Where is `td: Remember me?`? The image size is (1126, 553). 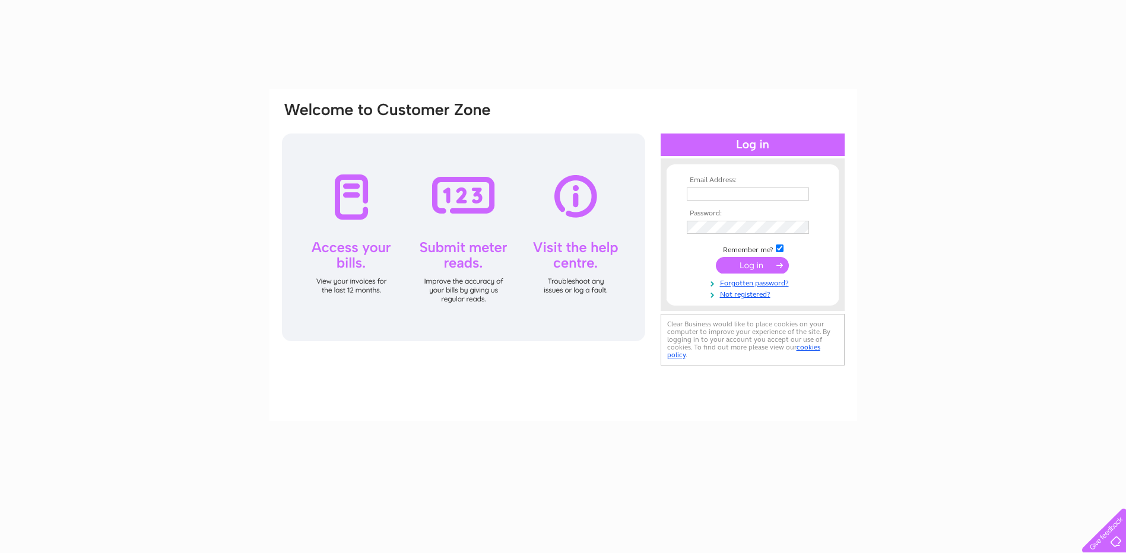 td: Remember me? is located at coordinates (752, 249).